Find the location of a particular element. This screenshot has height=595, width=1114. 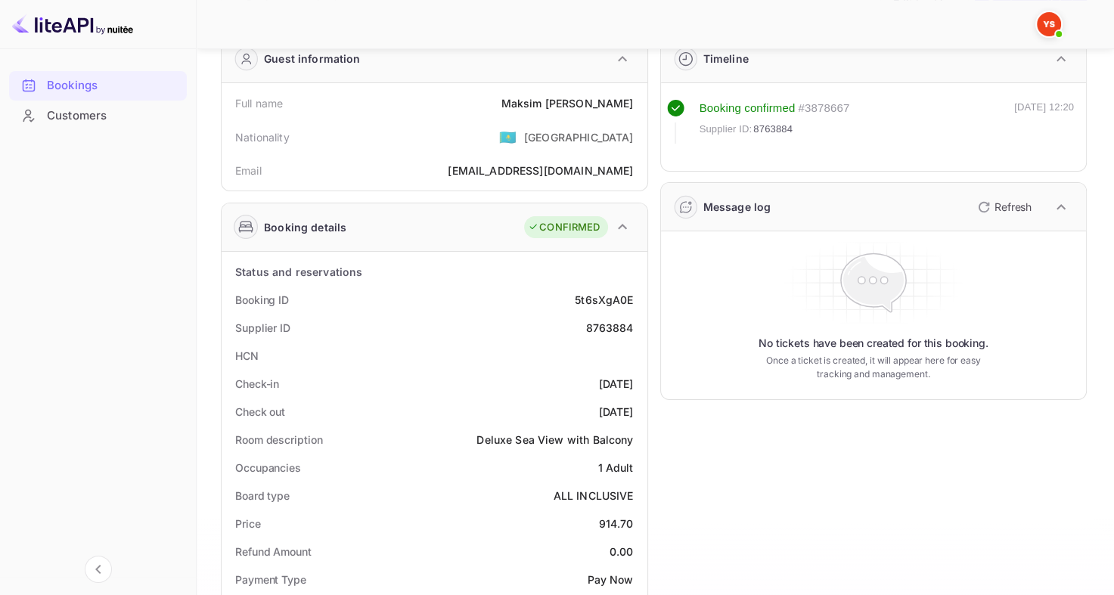

div: Status and reservations is located at coordinates (299, 272).